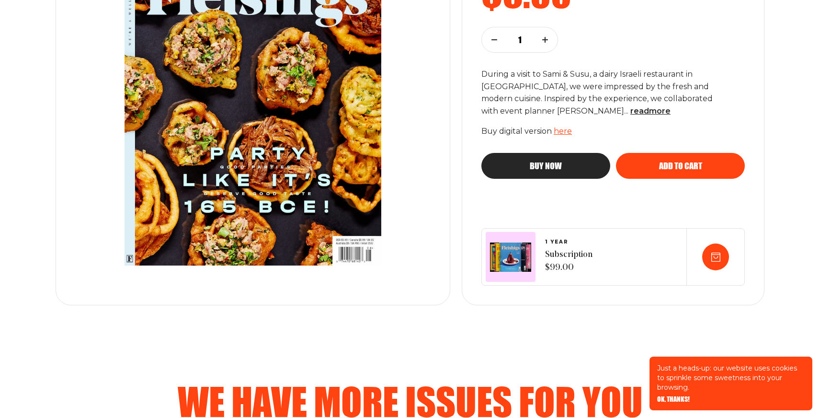  What do you see at coordinates (563, 131) in the screenshot?
I see `a: here` at bounding box center [563, 131].